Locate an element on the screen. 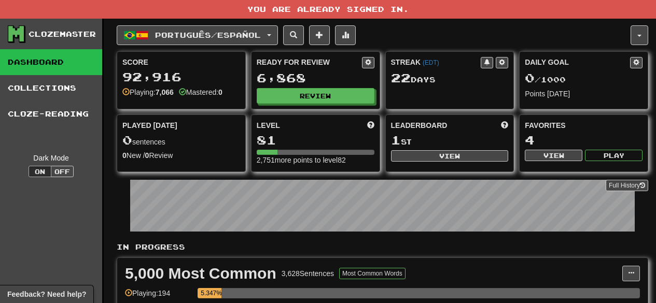  span: Leaderboard is located at coordinates (419, 126).